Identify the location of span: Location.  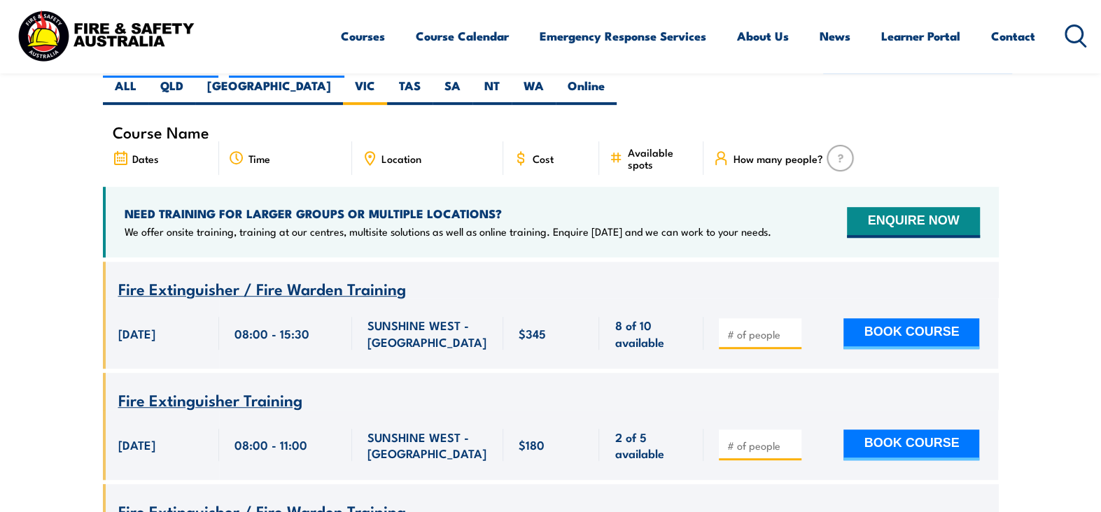
(401, 158).